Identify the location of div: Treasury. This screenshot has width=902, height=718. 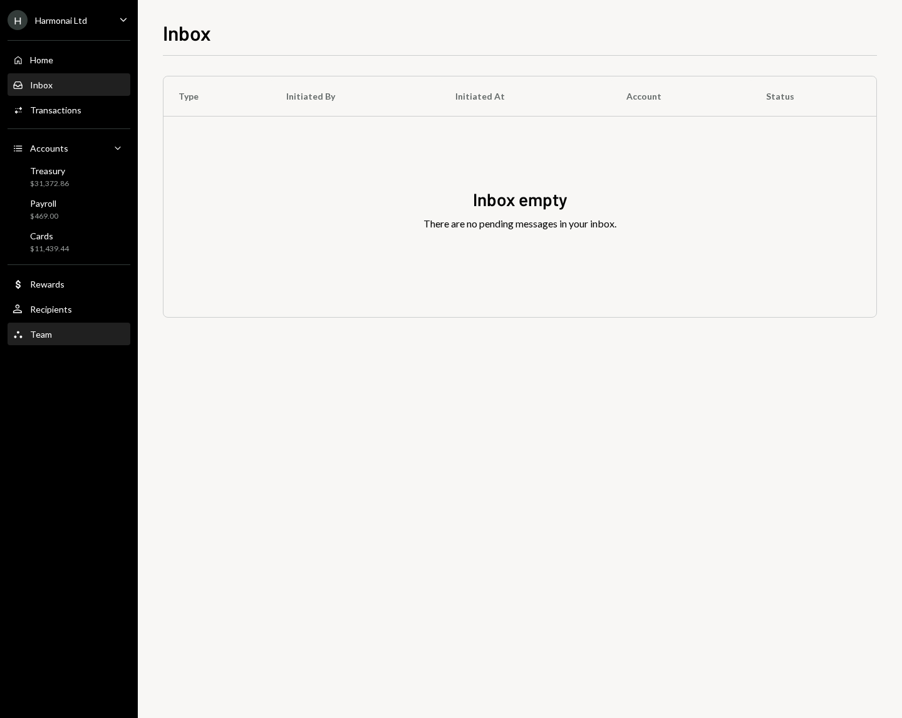
(50, 170).